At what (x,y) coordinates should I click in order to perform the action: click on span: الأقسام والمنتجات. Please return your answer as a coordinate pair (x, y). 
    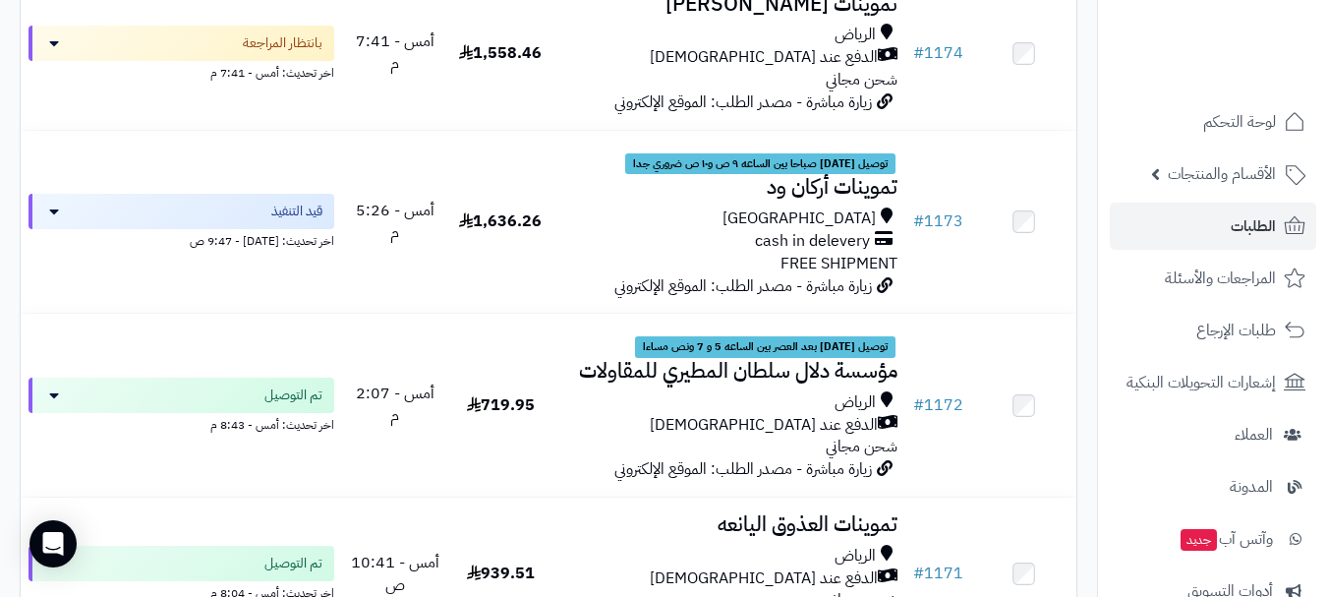
    Looking at the image, I should click on (1222, 174).